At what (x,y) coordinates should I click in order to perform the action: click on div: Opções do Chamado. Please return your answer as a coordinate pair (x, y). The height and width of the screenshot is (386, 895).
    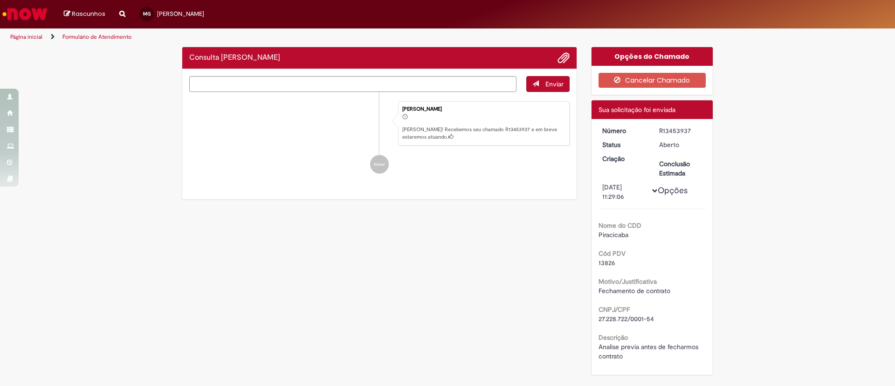
    Looking at the image, I should click on (652, 56).